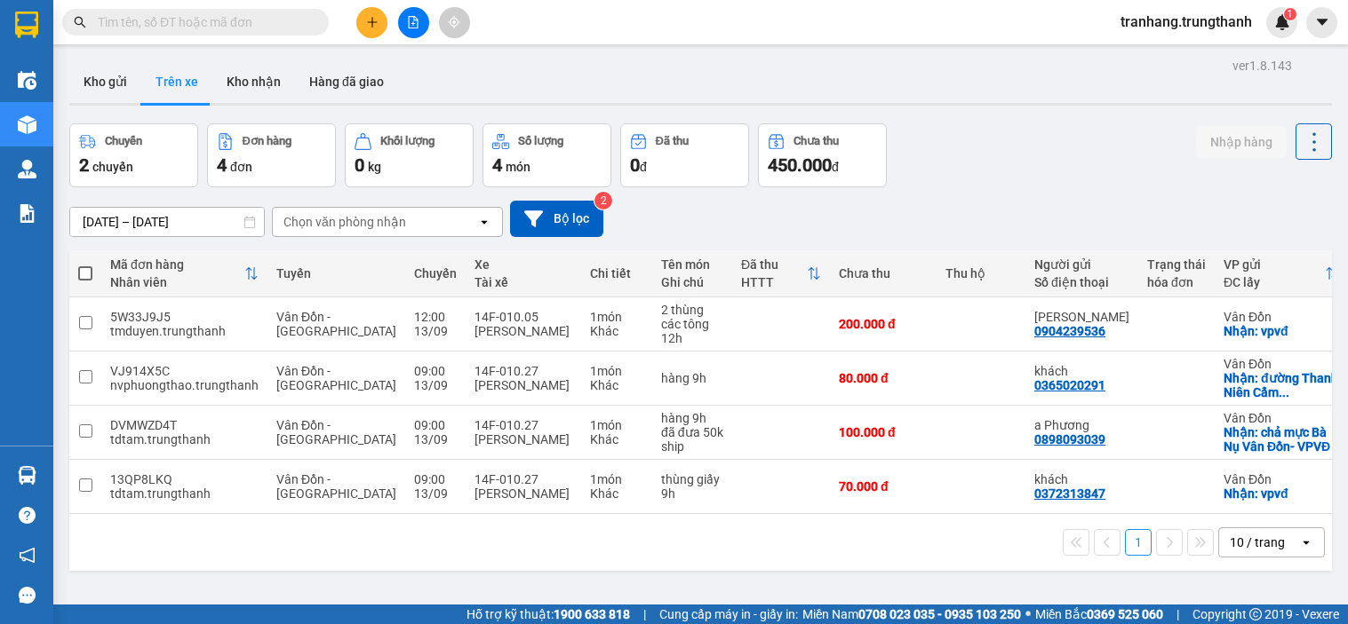  What do you see at coordinates (1306, 543) in the screenshot?
I see `svg: open` at bounding box center [1306, 543].